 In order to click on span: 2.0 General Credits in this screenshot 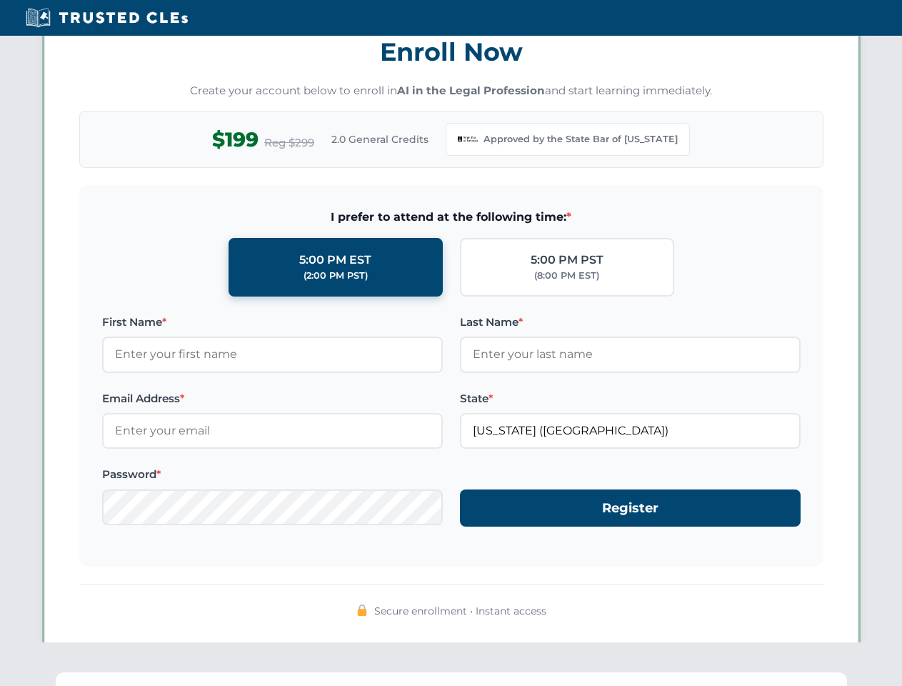, I will do `click(380, 139)`.